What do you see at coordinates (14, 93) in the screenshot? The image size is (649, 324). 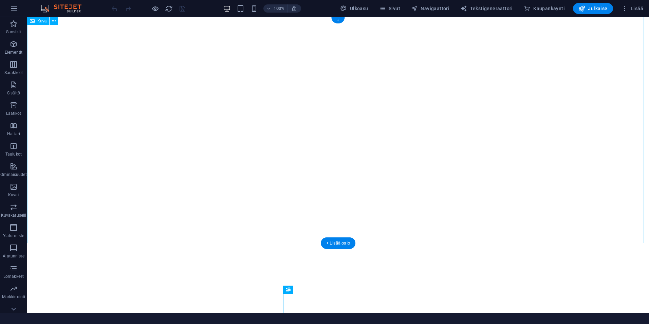 I see `p: Sisältö` at bounding box center [14, 93].